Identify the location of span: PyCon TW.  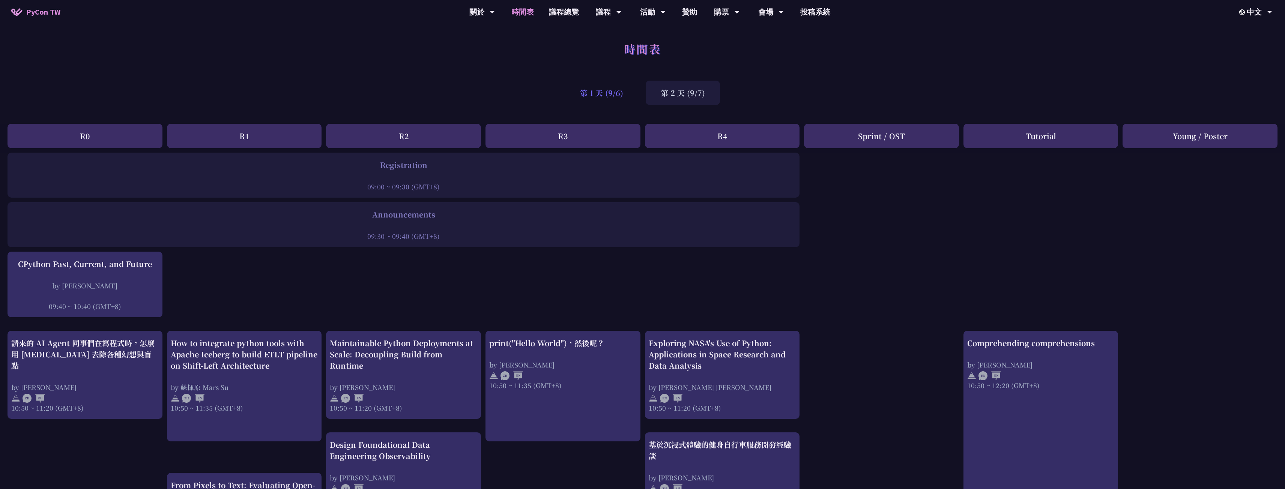
(43, 12).